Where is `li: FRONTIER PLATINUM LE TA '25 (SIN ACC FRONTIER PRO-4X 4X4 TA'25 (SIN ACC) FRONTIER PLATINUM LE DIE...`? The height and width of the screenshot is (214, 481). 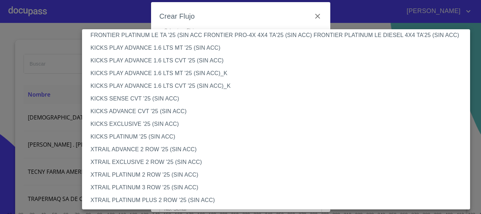
li: FRONTIER PLATINUM LE TA '25 (SIN ACC FRONTIER PRO-4X 4X4 TA'25 (SIN ACC) FRONTIER PLATINUM LE DIE... is located at coordinates (279, 35).